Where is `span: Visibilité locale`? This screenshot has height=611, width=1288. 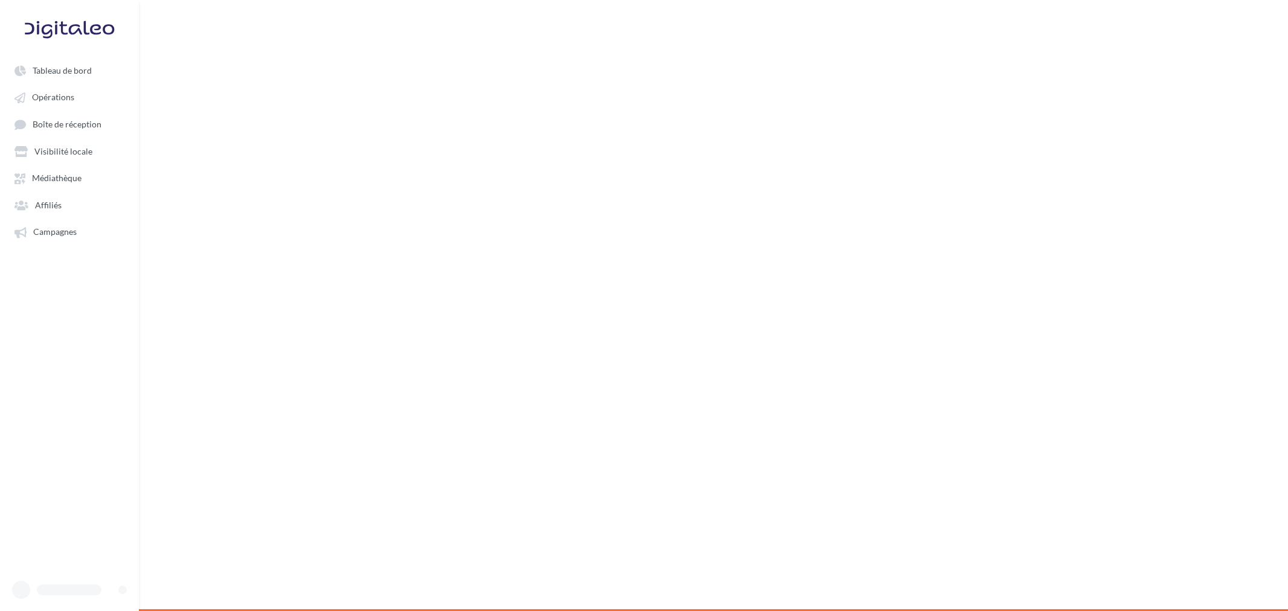
span: Visibilité locale is located at coordinates (63, 151).